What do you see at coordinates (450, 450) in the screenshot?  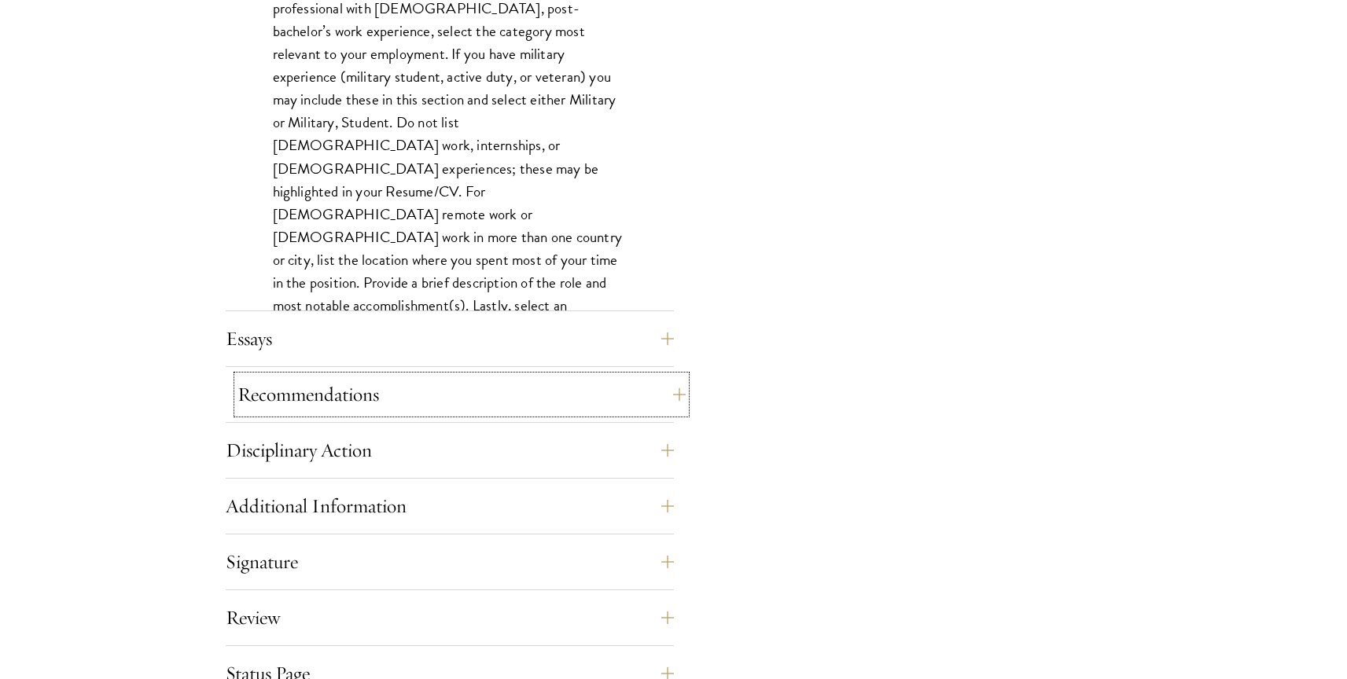 I see `button: Disciplinary Action` at bounding box center [450, 450].